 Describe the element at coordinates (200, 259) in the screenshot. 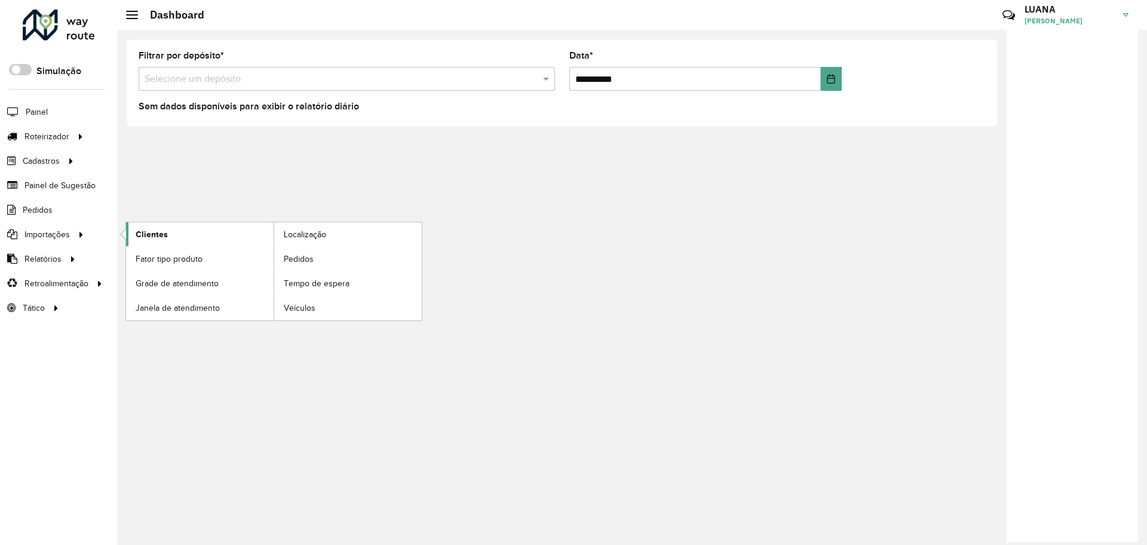

I see `a: Fator tipo produto` at that location.